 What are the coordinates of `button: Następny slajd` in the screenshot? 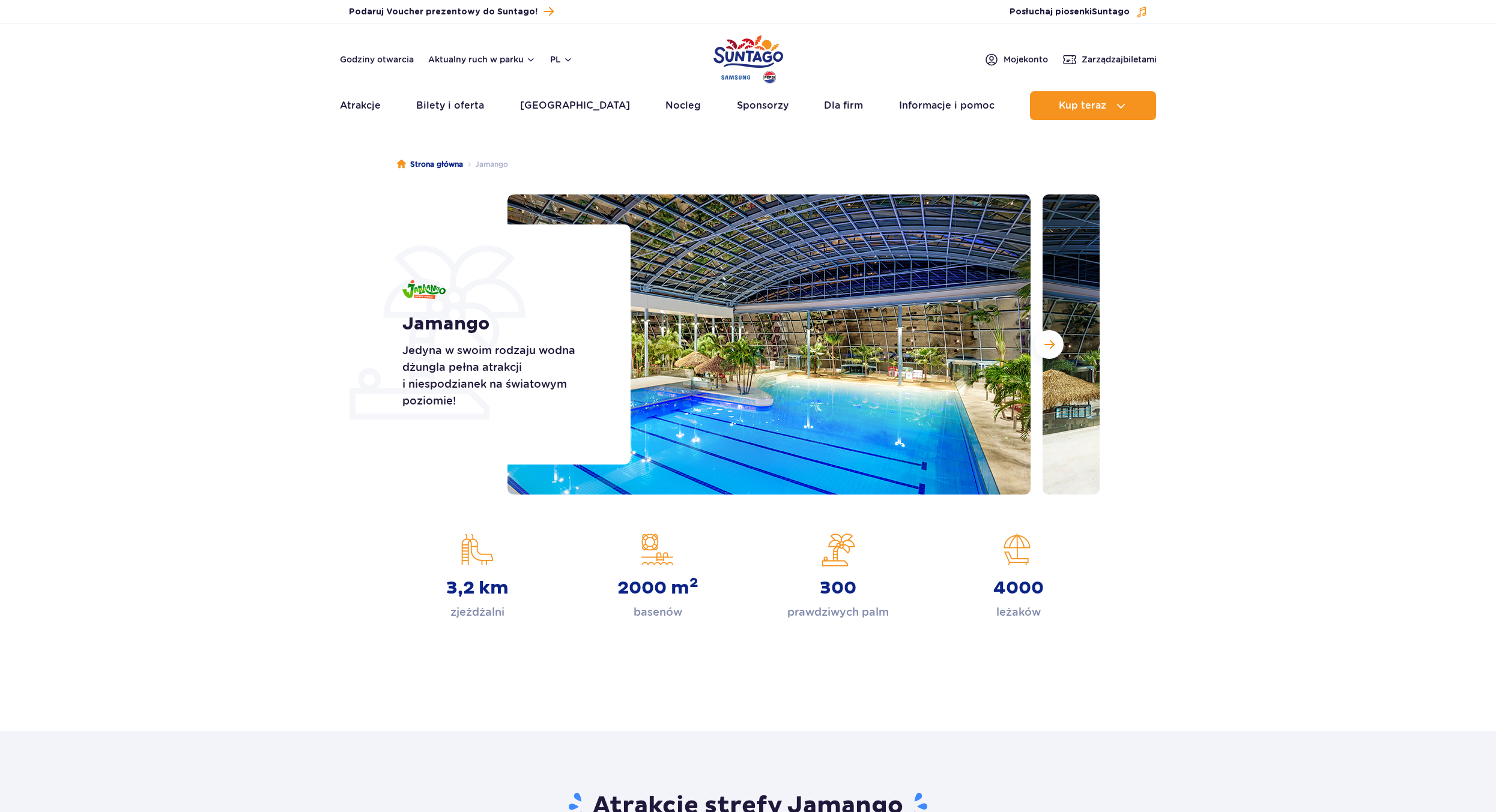 It's located at (1049, 345).